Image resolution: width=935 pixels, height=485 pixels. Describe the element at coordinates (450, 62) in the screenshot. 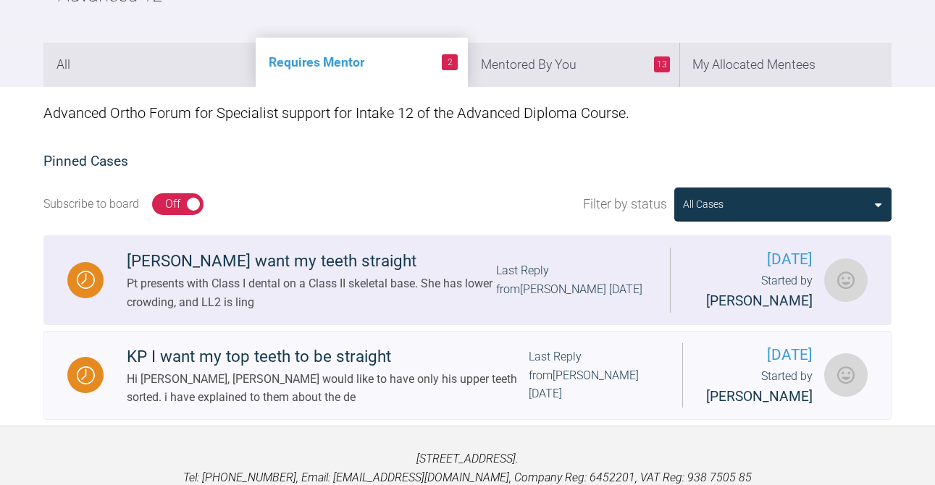

I see `span: 2` at that location.